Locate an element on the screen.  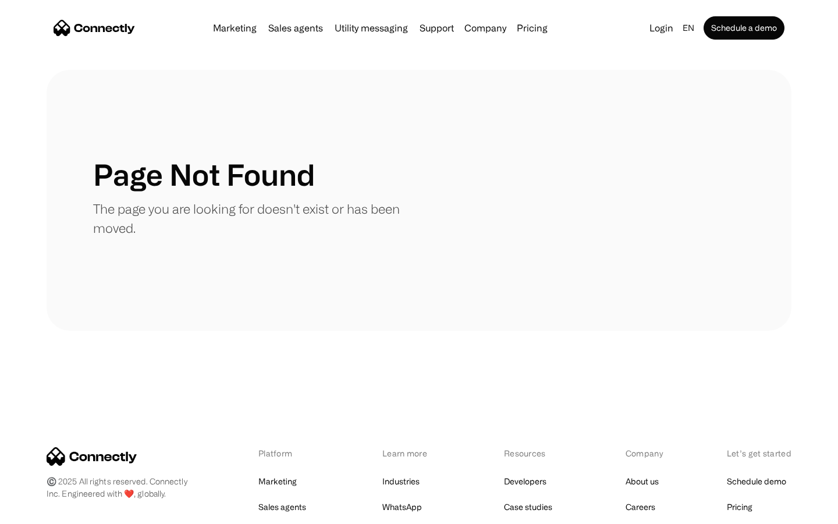
a: Developers is located at coordinates (525, 481).